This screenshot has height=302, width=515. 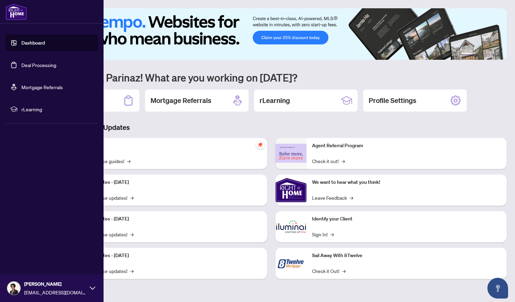 I want to click on button: 6, so click(x=499, y=54).